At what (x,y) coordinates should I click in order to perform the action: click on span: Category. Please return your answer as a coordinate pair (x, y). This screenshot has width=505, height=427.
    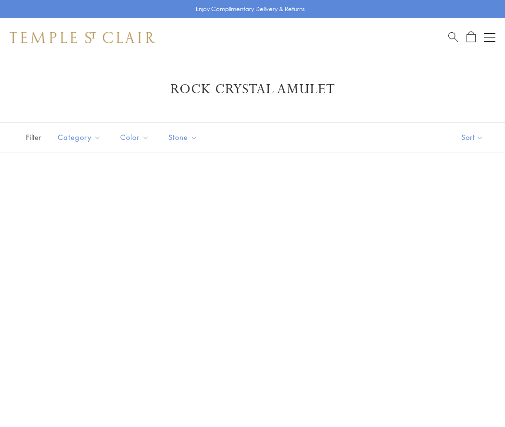
    Looking at the image, I should click on (80, 137).